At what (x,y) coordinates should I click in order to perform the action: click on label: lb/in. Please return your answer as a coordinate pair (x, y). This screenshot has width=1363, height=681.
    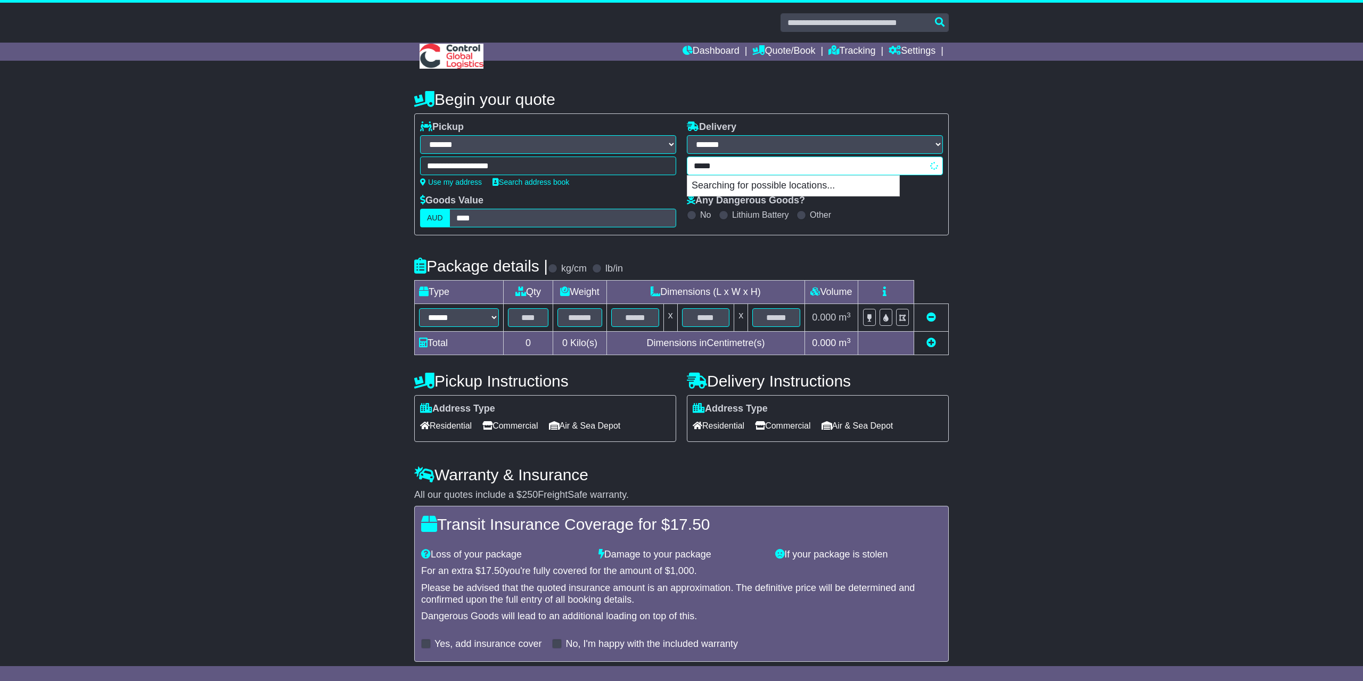
    Looking at the image, I should click on (614, 269).